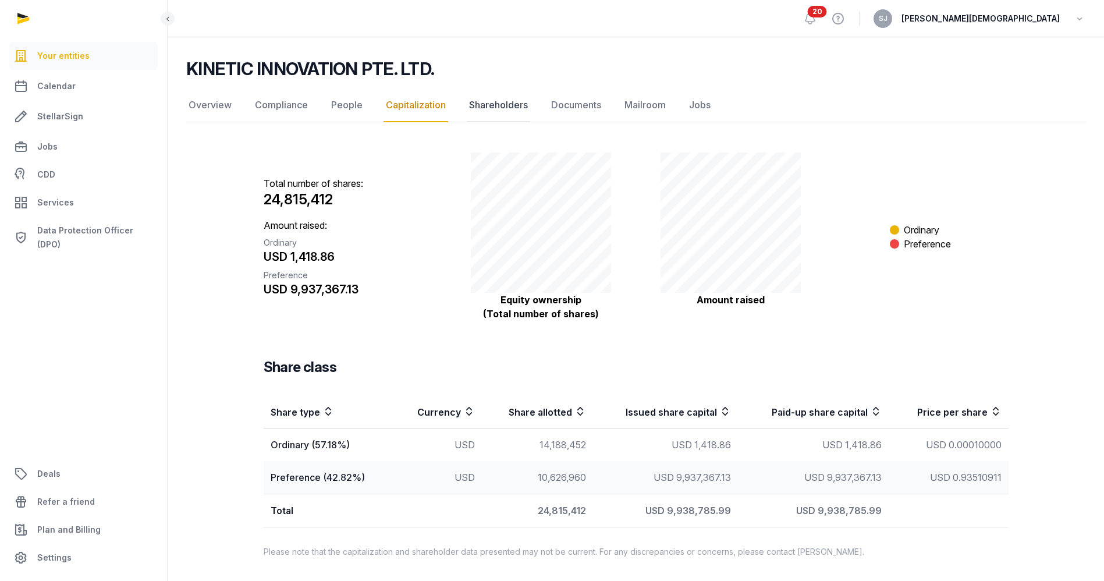  What do you see at coordinates (636, 105) in the screenshot?
I see `nav: Tabs` at bounding box center [636, 105].